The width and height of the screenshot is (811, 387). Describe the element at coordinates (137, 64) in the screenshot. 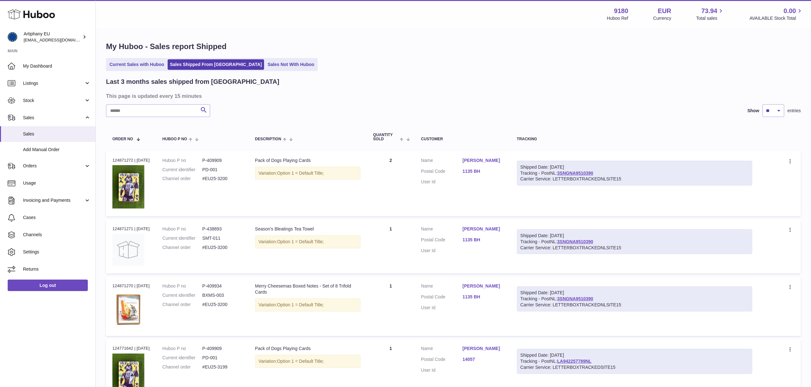

I see `a: Current Sales with Huboo` at that location.